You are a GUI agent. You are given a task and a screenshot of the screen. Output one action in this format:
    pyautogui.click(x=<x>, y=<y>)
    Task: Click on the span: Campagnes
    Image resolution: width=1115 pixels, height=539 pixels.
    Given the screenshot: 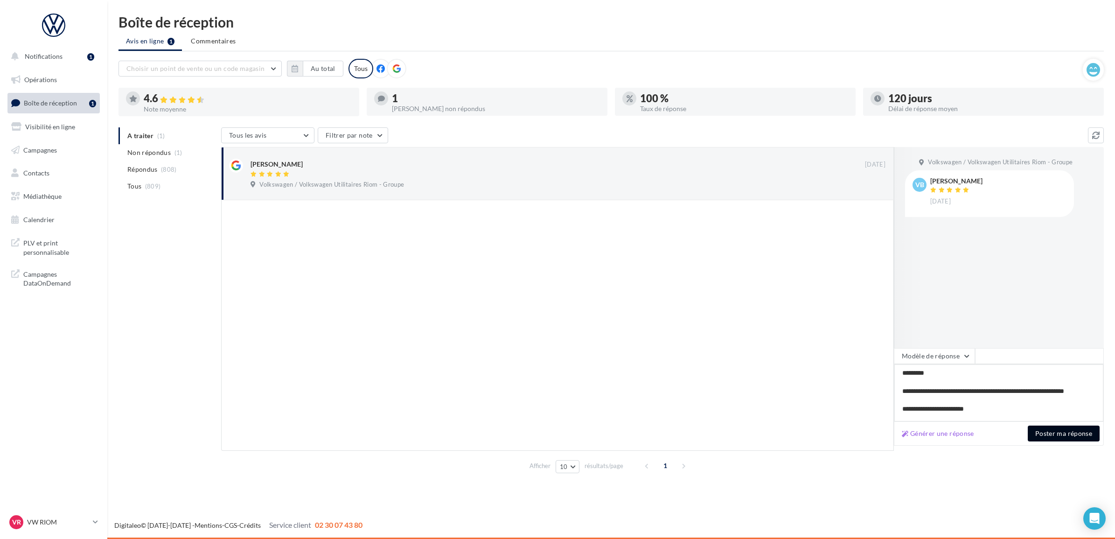 What is the action you would take?
    pyautogui.click(x=40, y=149)
    